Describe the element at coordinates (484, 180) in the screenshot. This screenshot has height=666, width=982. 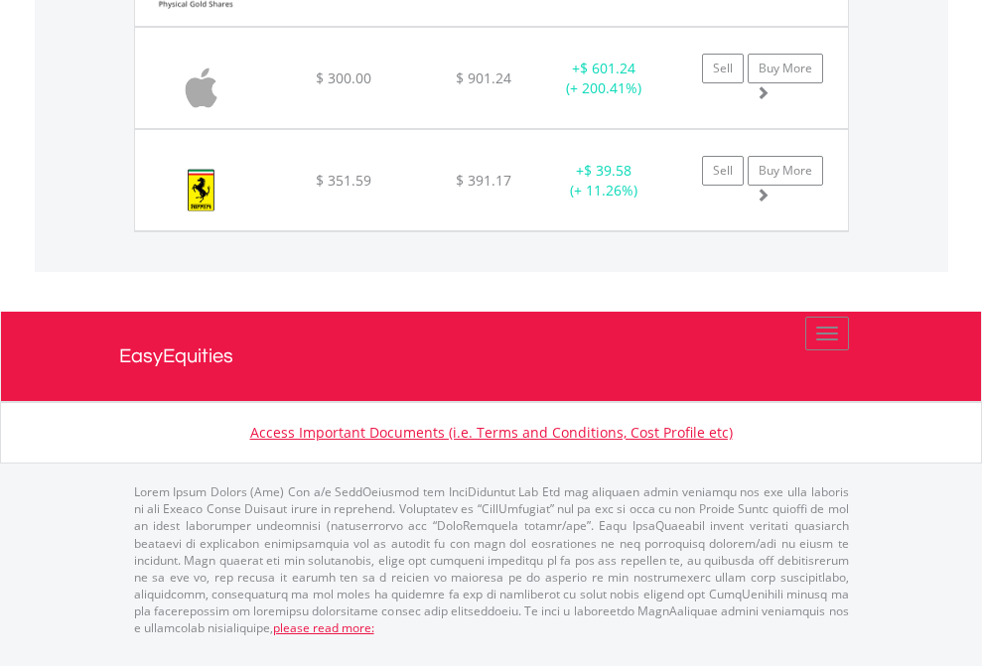
I see `span: $ 391.17` at that location.